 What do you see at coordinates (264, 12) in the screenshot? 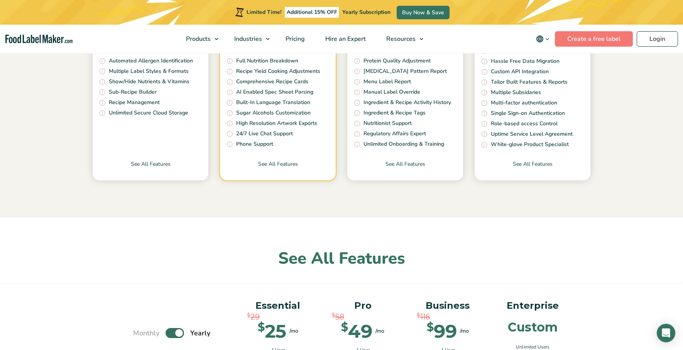
I see `span: Limited Time!` at bounding box center [264, 12].